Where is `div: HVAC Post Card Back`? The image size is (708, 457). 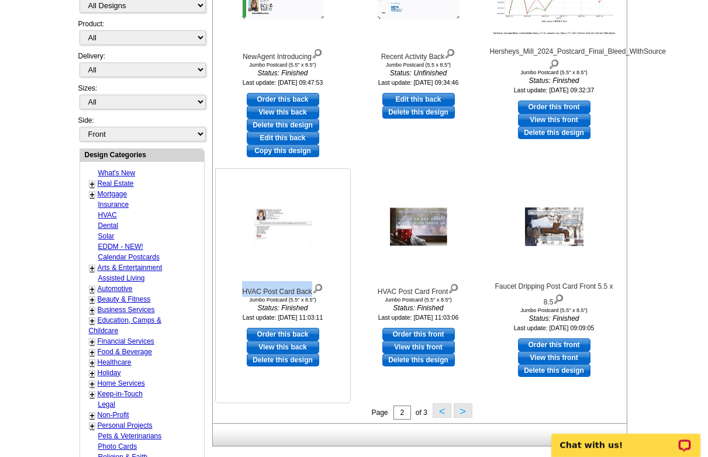
div: HVAC Post Card Back is located at coordinates (283, 289).